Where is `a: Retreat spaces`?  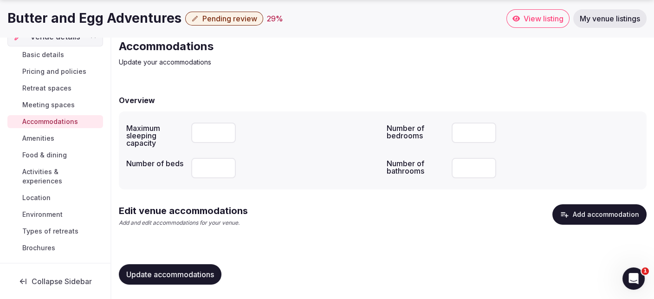
a: Retreat spaces is located at coordinates (55, 88).